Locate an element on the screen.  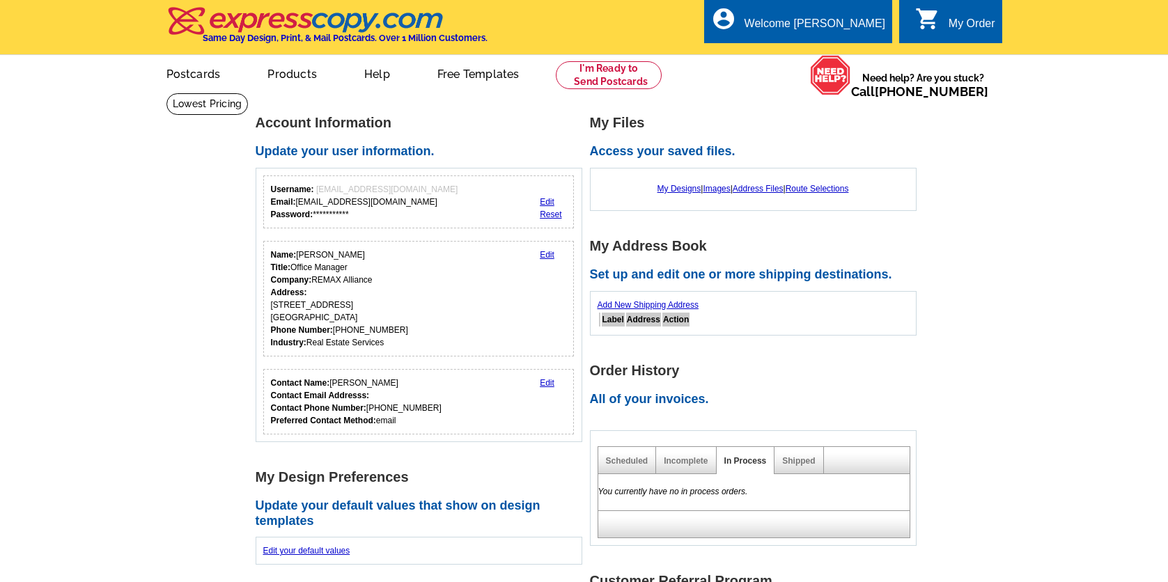
div: Your login information. is located at coordinates (419, 202).